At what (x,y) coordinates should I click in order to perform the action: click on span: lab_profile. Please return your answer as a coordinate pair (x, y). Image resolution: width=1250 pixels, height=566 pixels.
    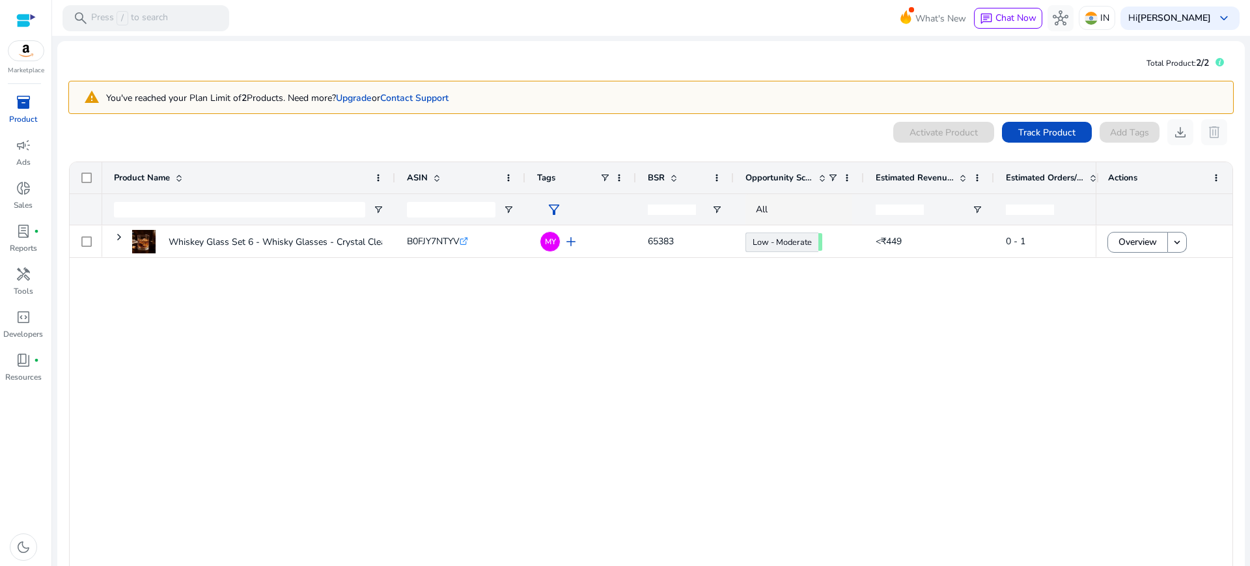
    Looking at the image, I should click on (23, 231).